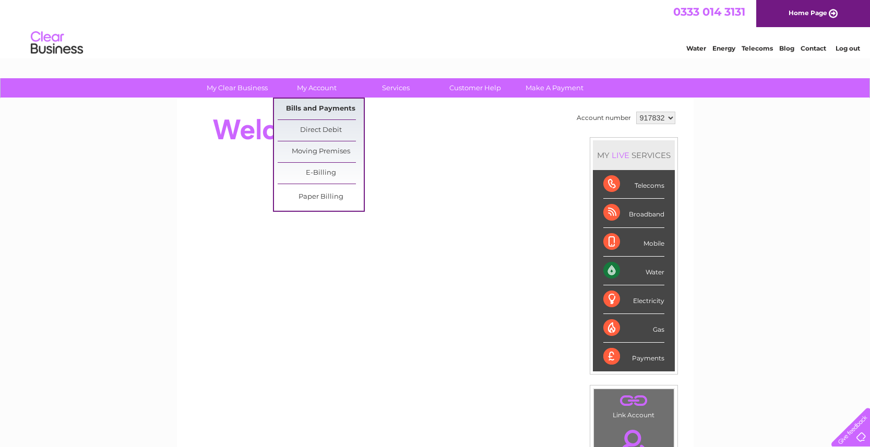 This screenshot has width=870, height=447. What do you see at coordinates (475, 88) in the screenshot?
I see `a: Customer Help` at bounding box center [475, 88].